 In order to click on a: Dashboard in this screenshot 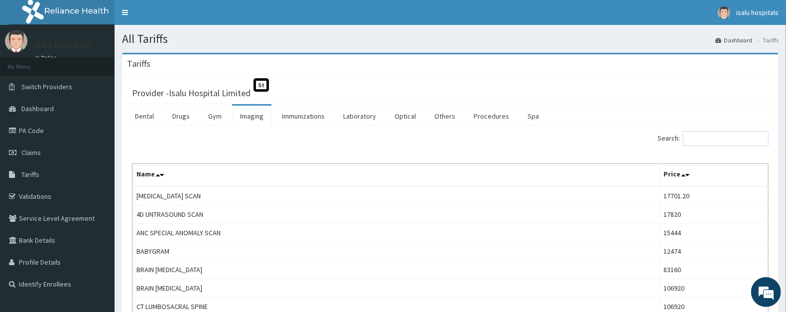, I will do `click(733, 40)`.